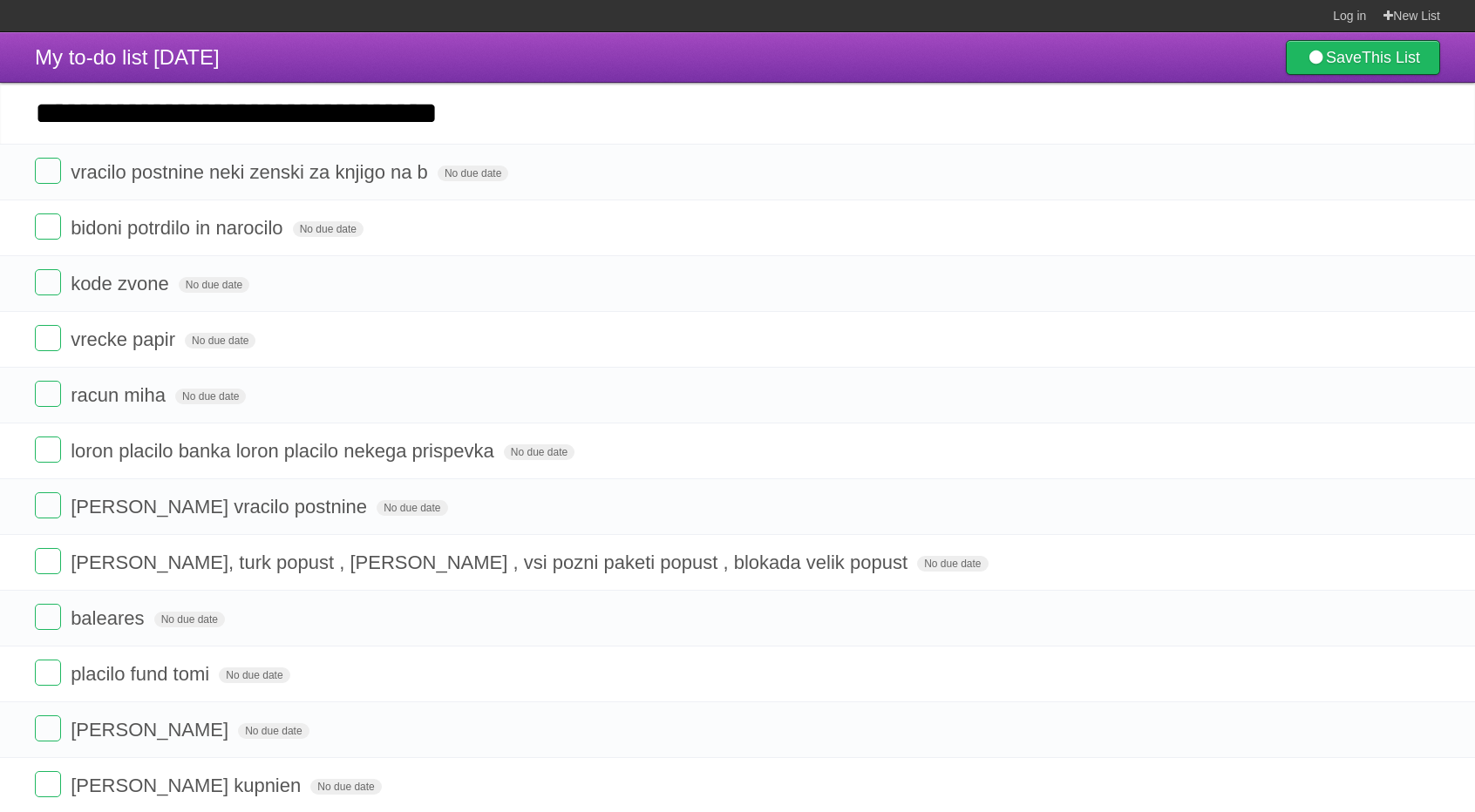  What do you see at coordinates (1362, 58) in the screenshot?
I see `a: SaveThis List` at bounding box center [1362, 58].